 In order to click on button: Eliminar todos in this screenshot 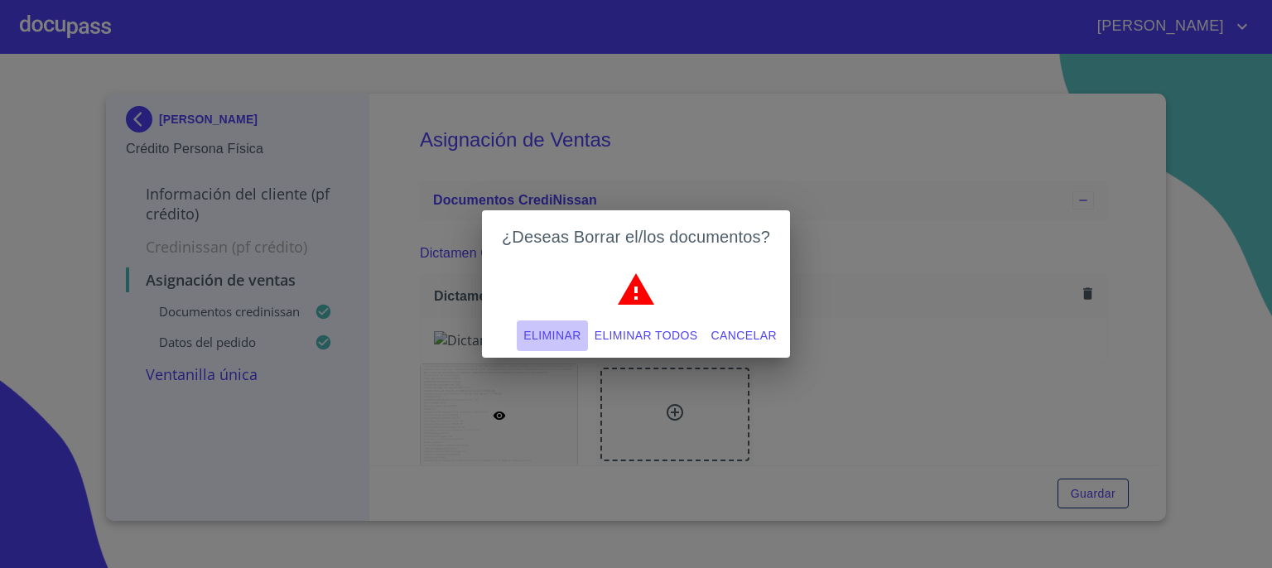, I will do `click(646, 335)`.